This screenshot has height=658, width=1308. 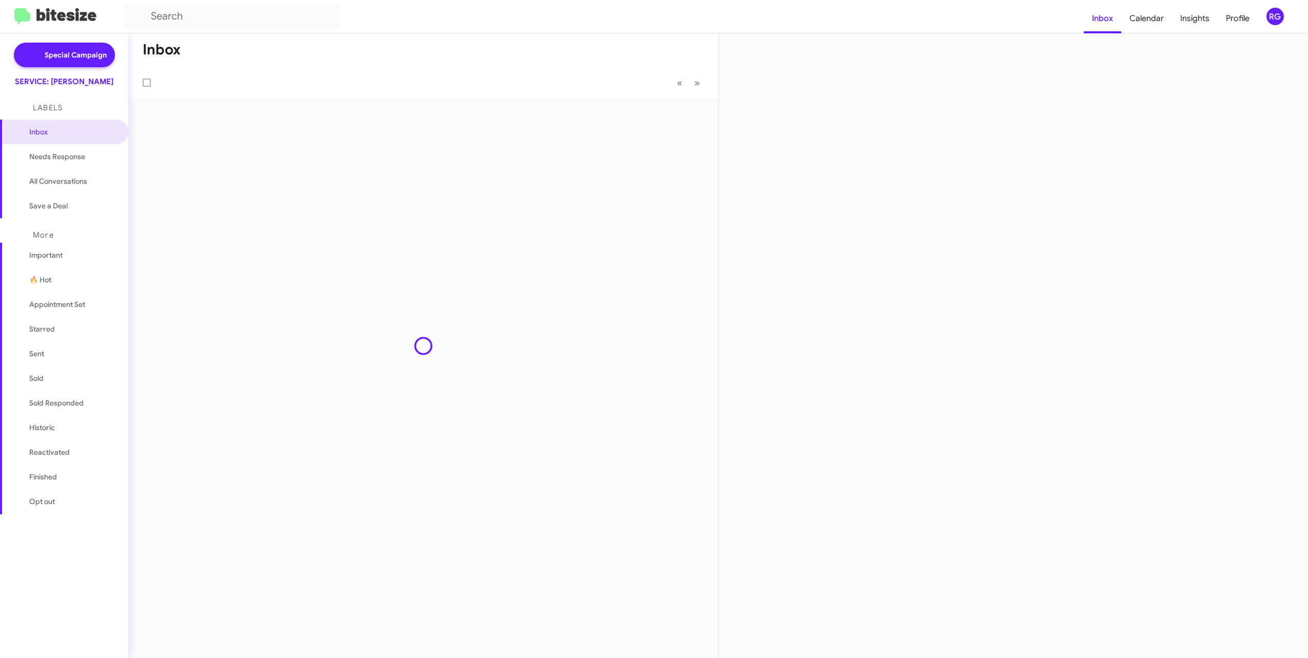 I want to click on span: Finished, so click(x=43, y=477).